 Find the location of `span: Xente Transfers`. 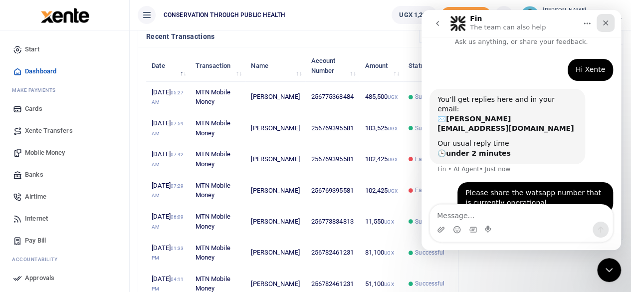

span: Xente Transfers is located at coordinates (49, 131).